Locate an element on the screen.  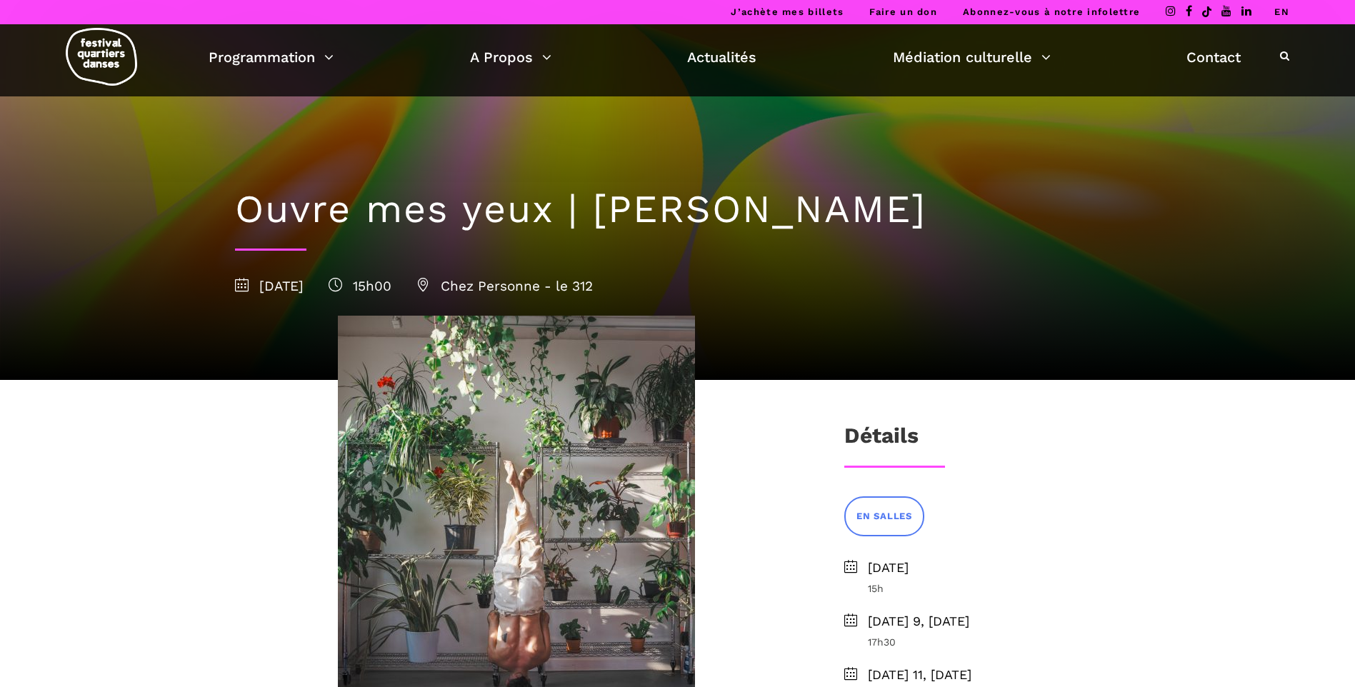
a: A Propos is located at coordinates (511, 57).